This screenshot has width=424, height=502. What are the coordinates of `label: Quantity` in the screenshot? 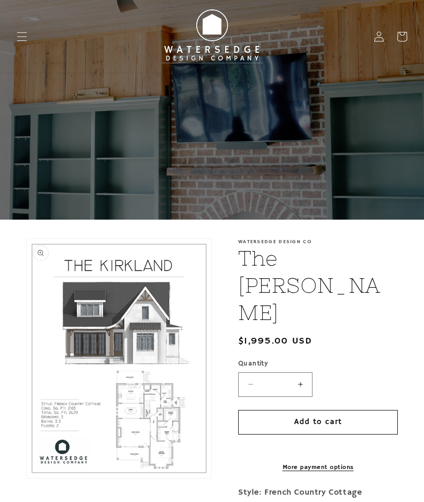 It's located at (318, 364).